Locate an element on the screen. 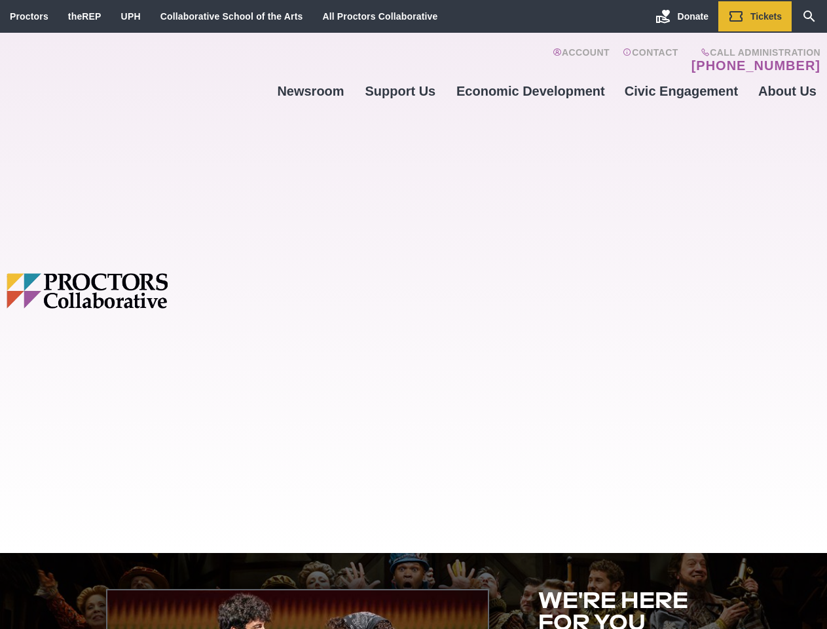 This screenshot has height=629, width=827. span: Call Administration is located at coordinates (754, 52).